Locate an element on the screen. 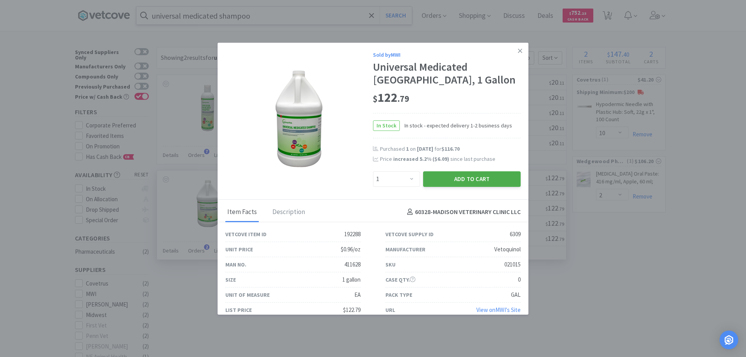 The height and width of the screenshot is (357, 746). span: In stock - expected delivery 1-2 business days is located at coordinates (456, 125).